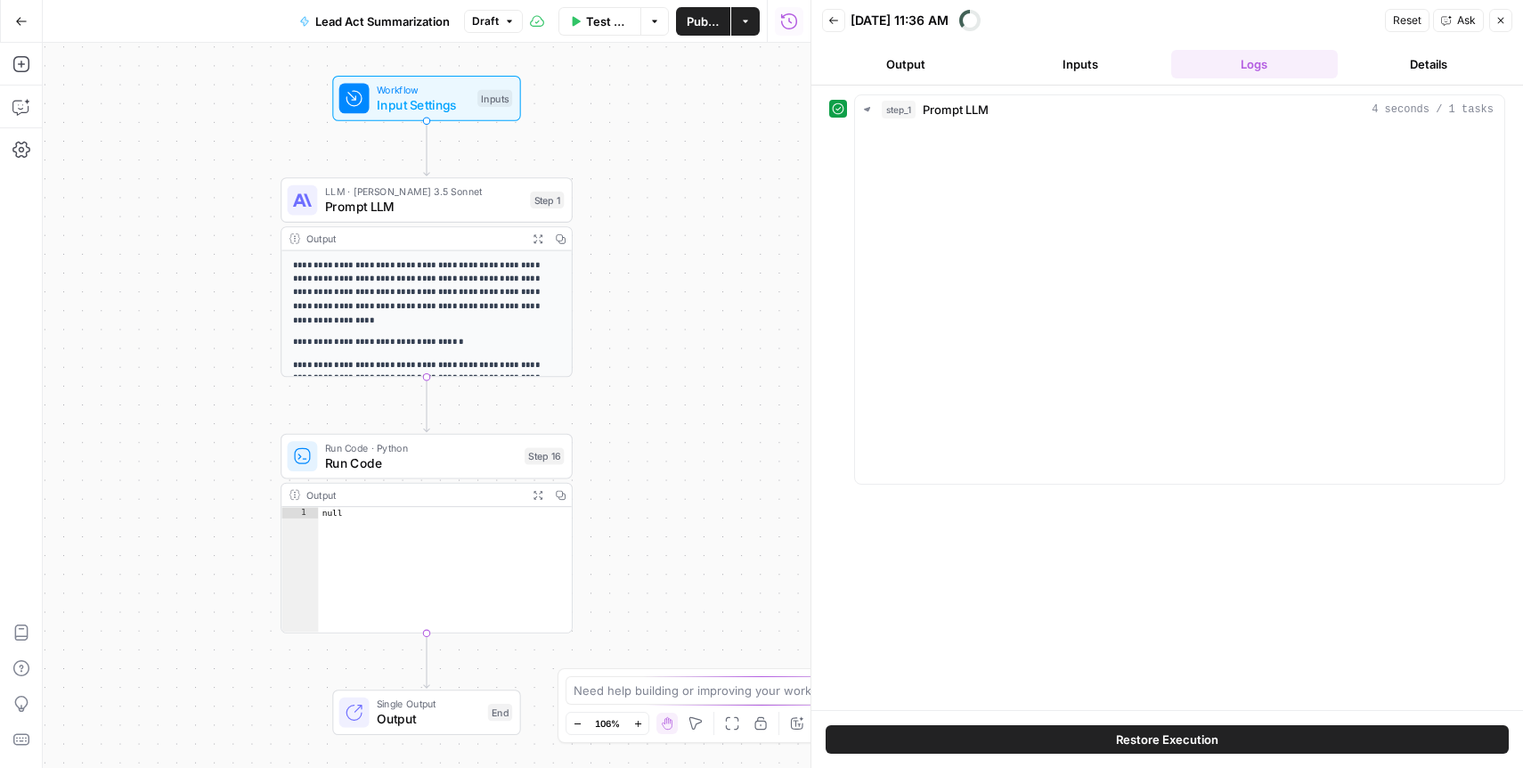 This screenshot has width=1523, height=768. Describe the element at coordinates (486, 21) in the screenshot. I see `span: Draft` at that location.